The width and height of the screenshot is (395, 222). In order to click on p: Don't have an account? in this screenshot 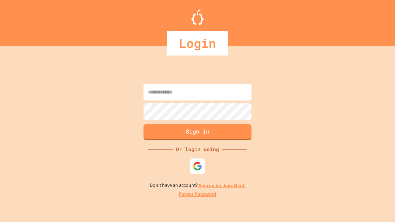, I will do `click(198, 186)`.